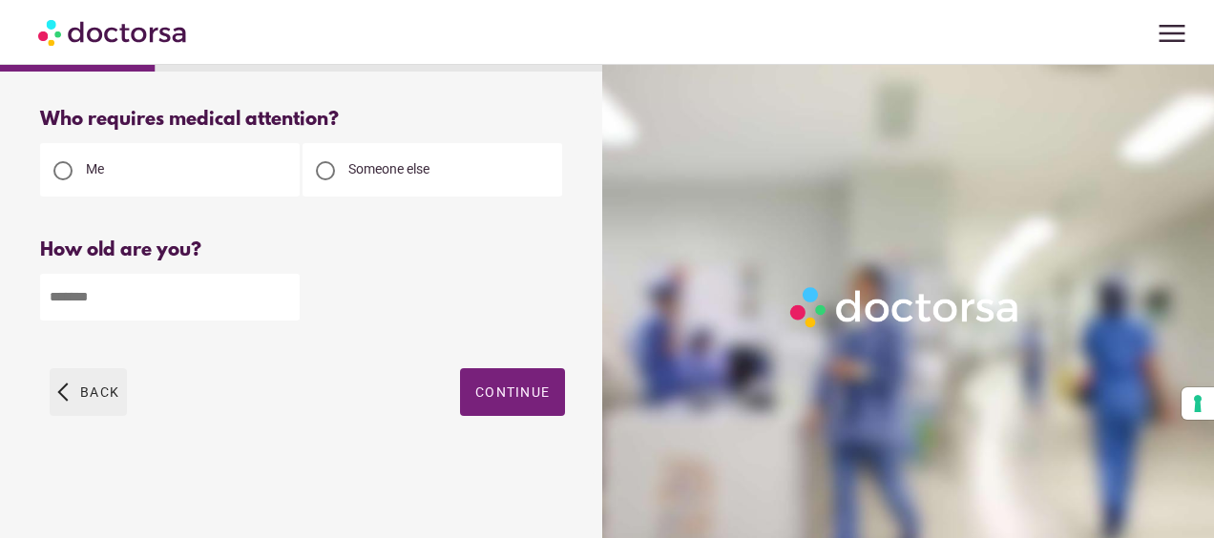 The image size is (1214, 538). Describe the element at coordinates (513, 392) in the screenshot. I see `span: Continue` at that location.